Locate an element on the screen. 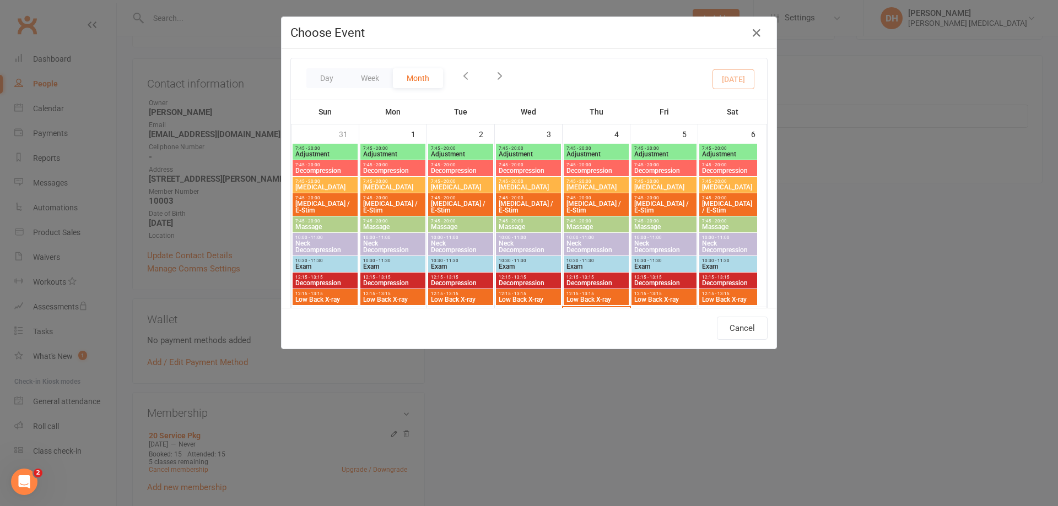  button: Month is located at coordinates (418, 78).